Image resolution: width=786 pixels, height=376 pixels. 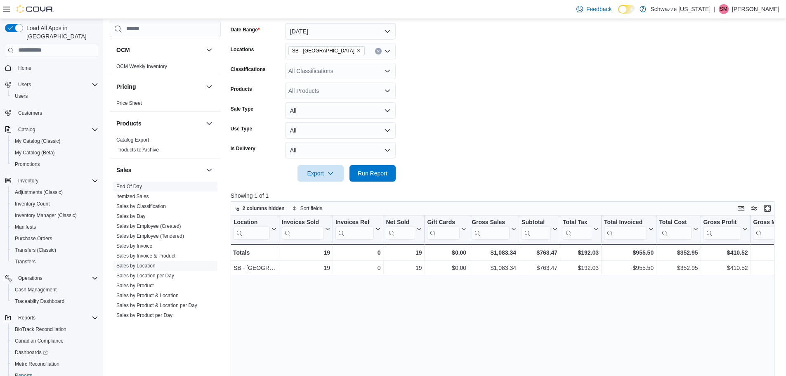 I want to click on button: Invoices Sold, so click(x=306, y=229).